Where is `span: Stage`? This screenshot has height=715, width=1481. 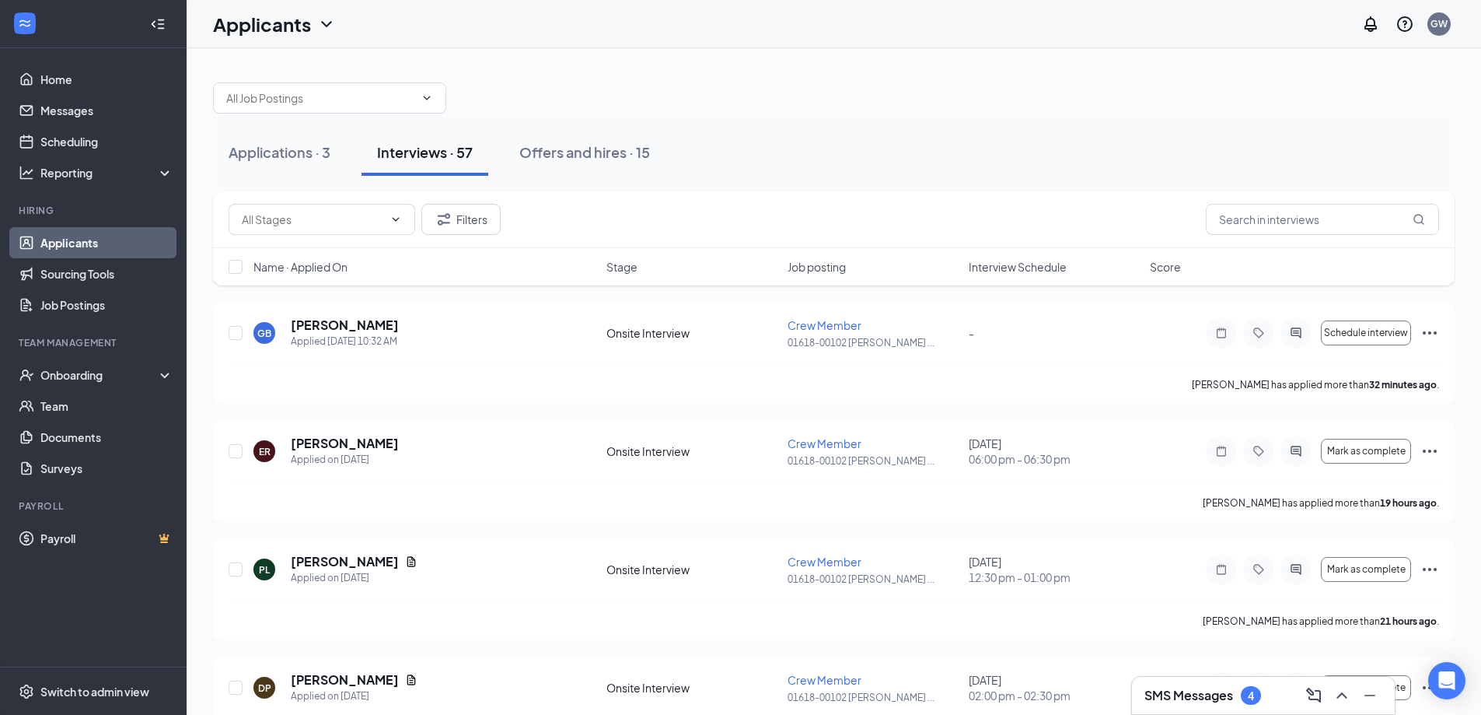
span: Stage is located at coordinates (622, 267).